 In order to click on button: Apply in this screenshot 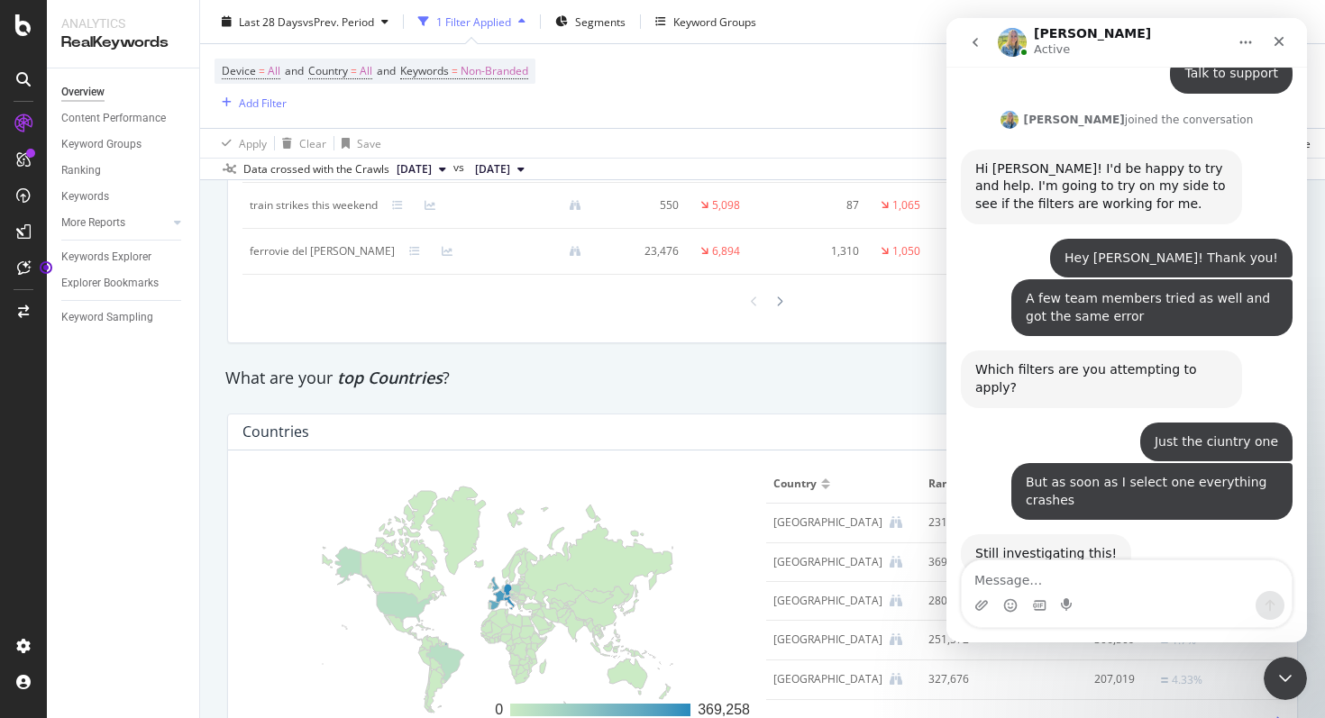, I will do `click(241, 143)`.